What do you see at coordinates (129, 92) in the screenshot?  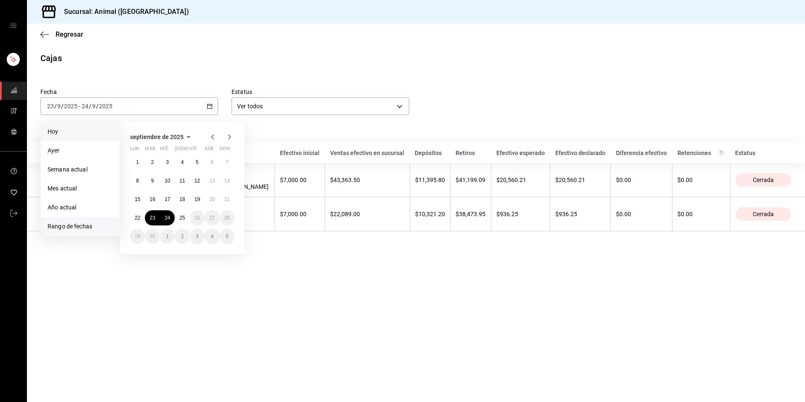 I see `label: Fecha` at bounding box center [129, 92].